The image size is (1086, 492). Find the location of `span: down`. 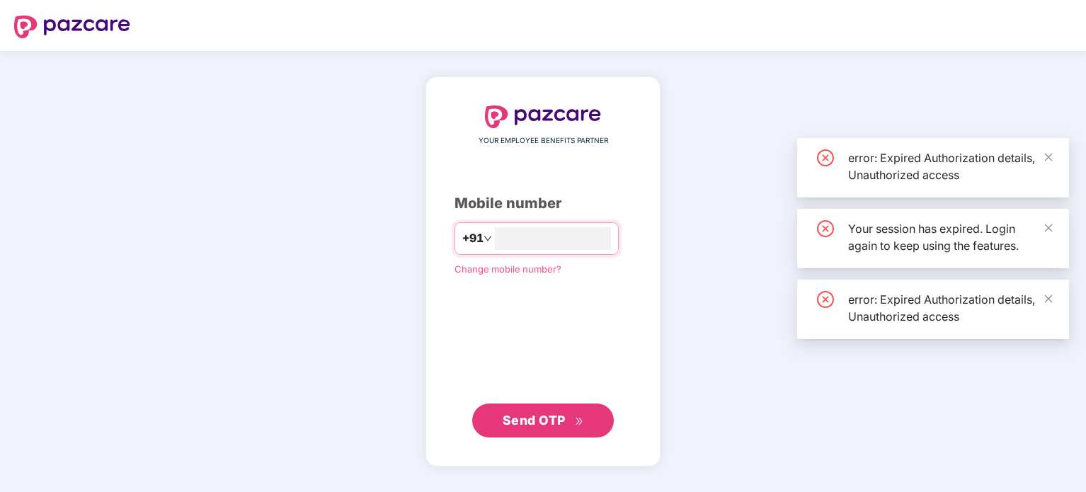

span: down is located at coordinates (488, 239).